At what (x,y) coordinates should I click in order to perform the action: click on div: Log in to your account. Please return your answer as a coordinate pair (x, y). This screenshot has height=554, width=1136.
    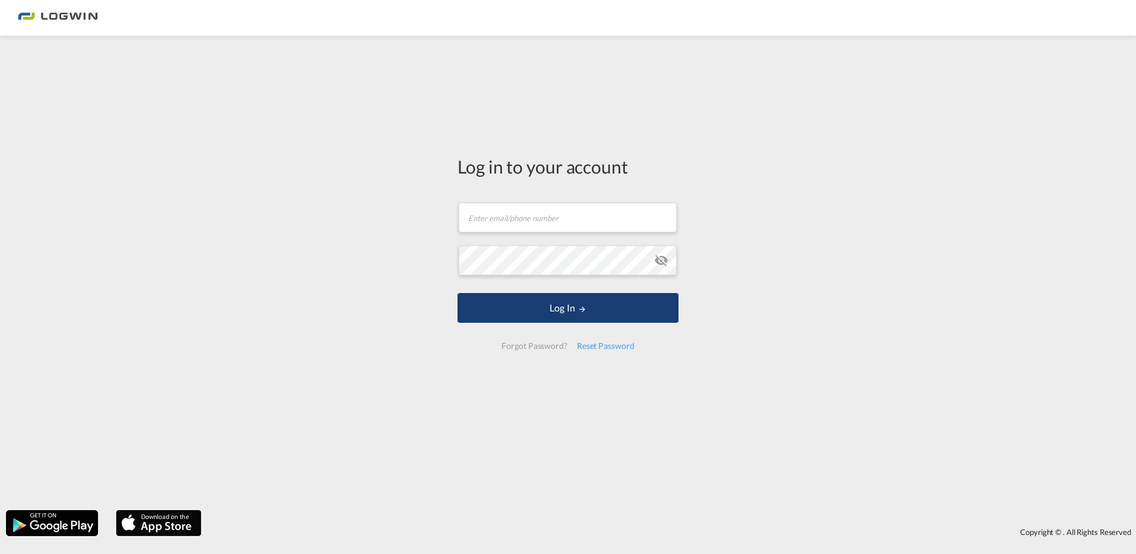
    Looking at the image, I should click on (568, 166).